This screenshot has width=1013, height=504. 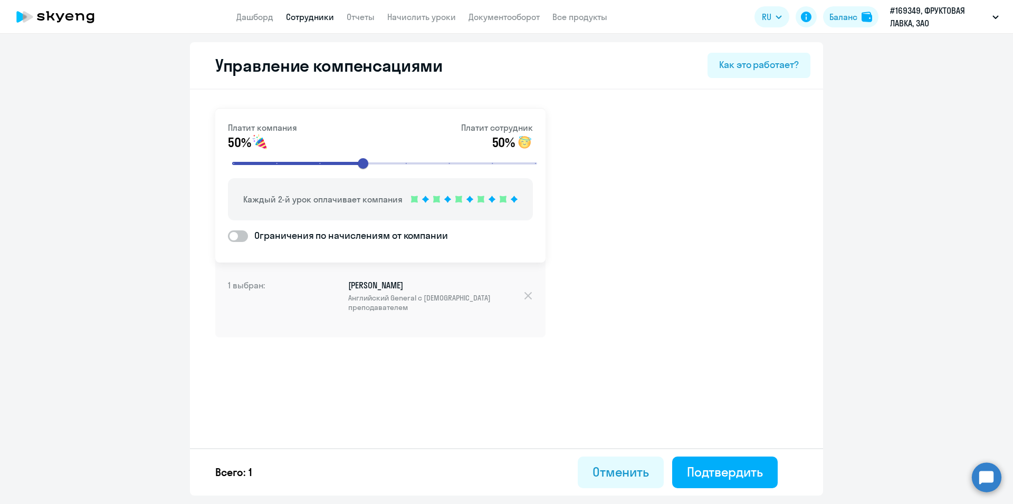 I want to click on a: Начислить уроки, so click(x=421, y=17).